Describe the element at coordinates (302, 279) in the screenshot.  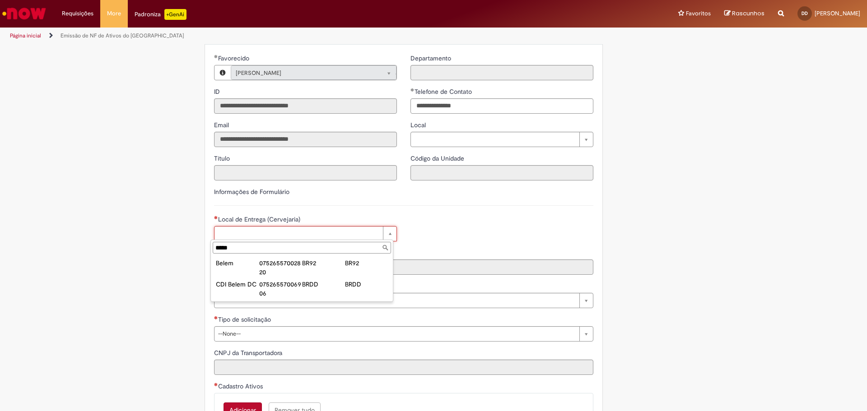
I see `ul: Local de Entrega (Cervejaria)` at that location.